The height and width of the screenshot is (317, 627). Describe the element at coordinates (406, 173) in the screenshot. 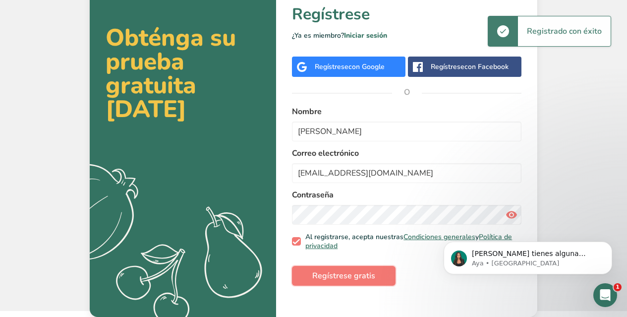

I see `input: email@example.com` at that location.